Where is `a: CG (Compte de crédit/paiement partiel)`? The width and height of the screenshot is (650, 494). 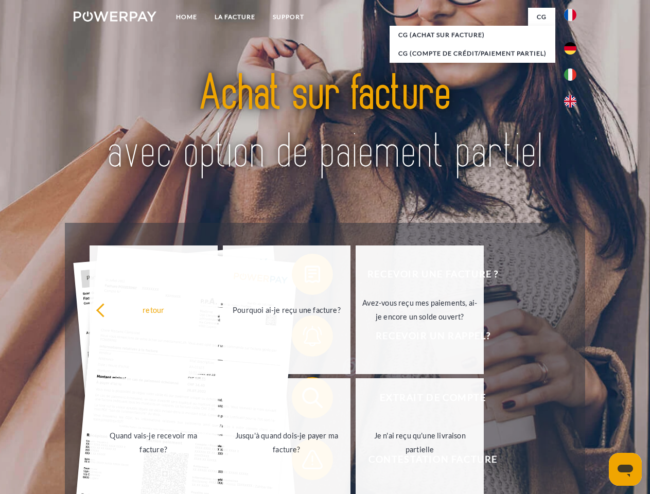
a: CG (Compte de crédit/paiement partiel) is located at coordinates (472, 54).